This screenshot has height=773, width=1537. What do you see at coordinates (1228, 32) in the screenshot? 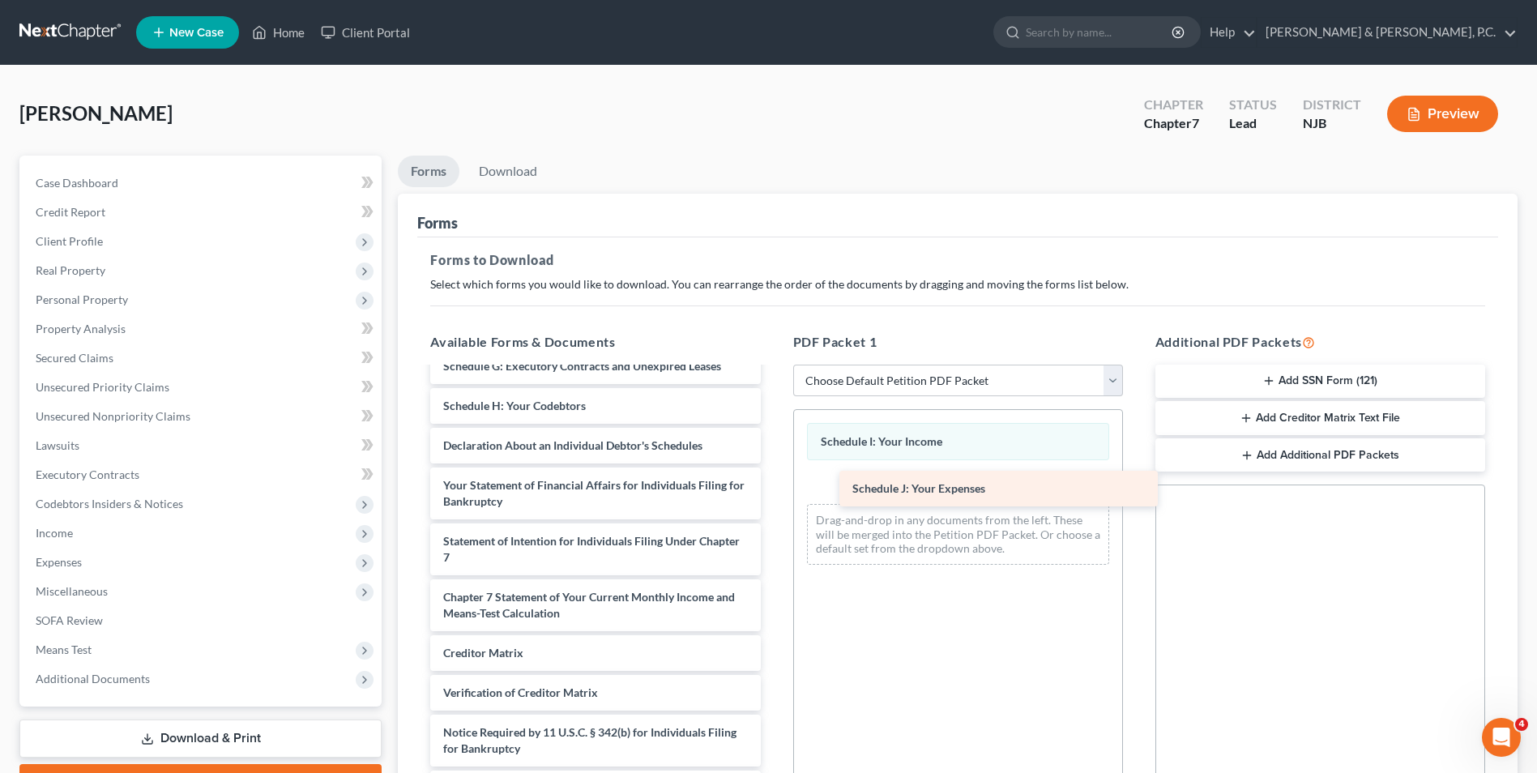
I see `a: Help` at bounding box center [1228, 32].